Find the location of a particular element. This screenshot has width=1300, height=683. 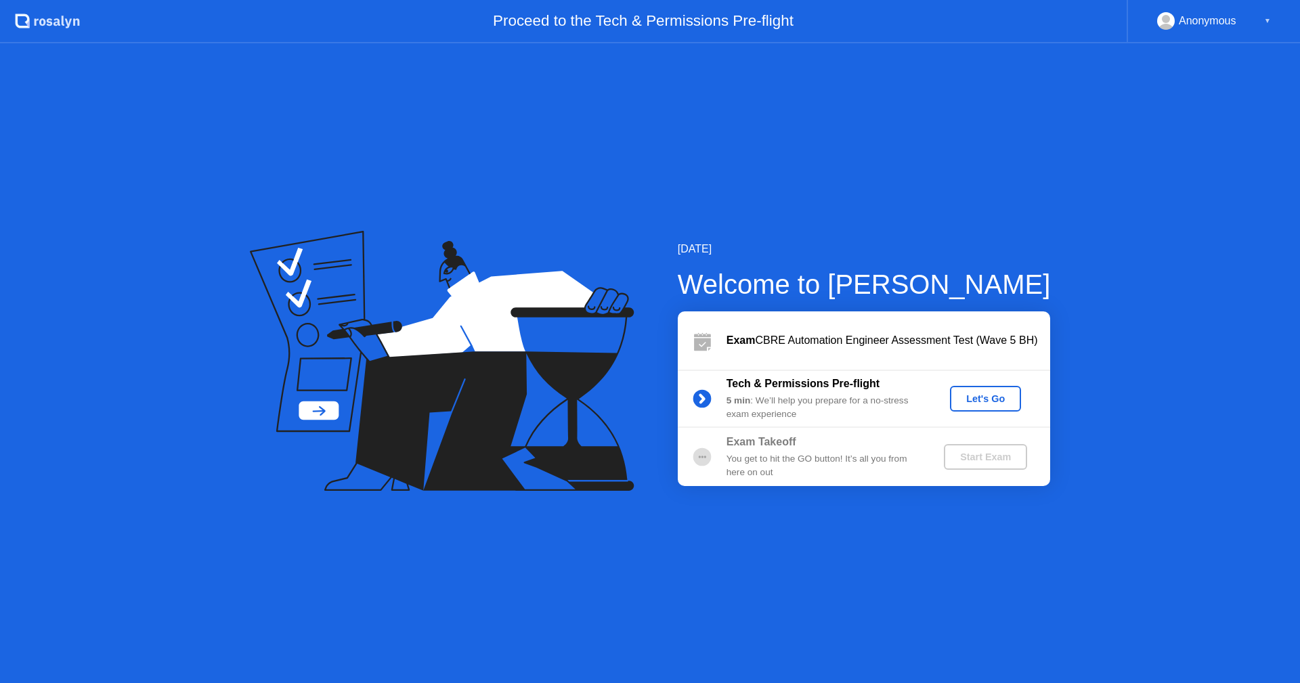

b: Exam Takeoff is located at coordinates (761, 442).